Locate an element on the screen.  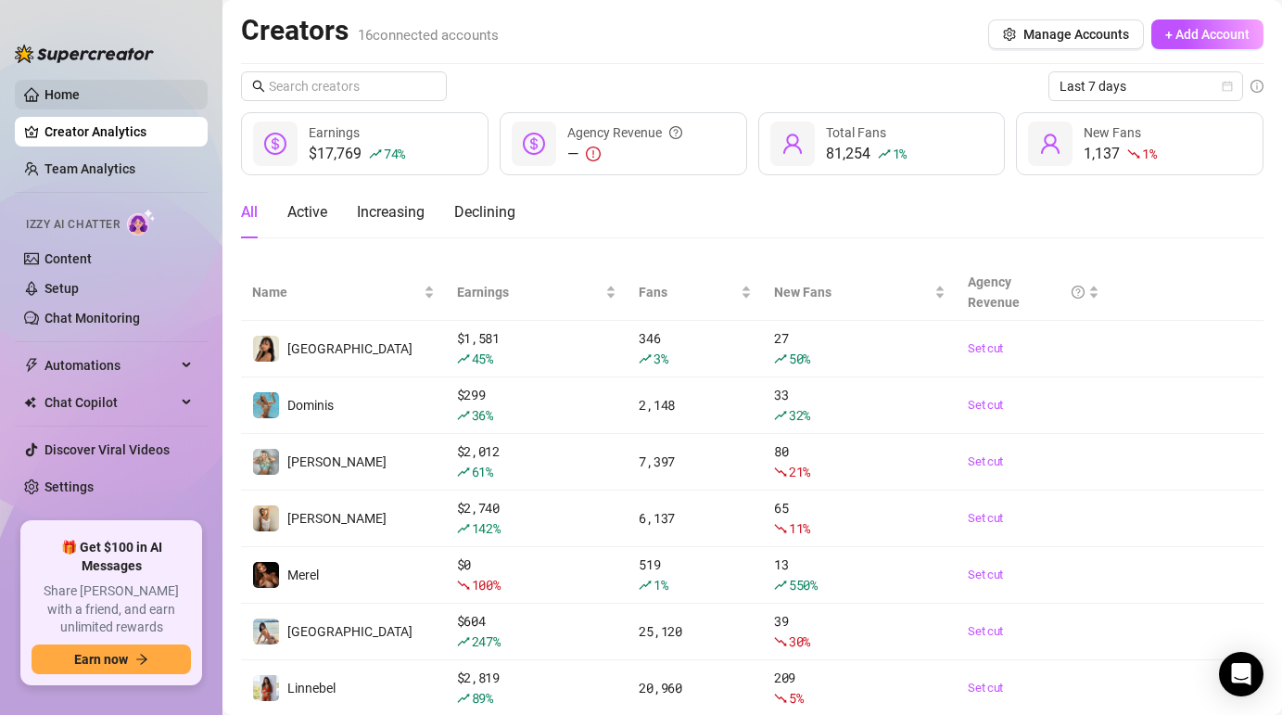
div: All is located at coordinates (249, 212).